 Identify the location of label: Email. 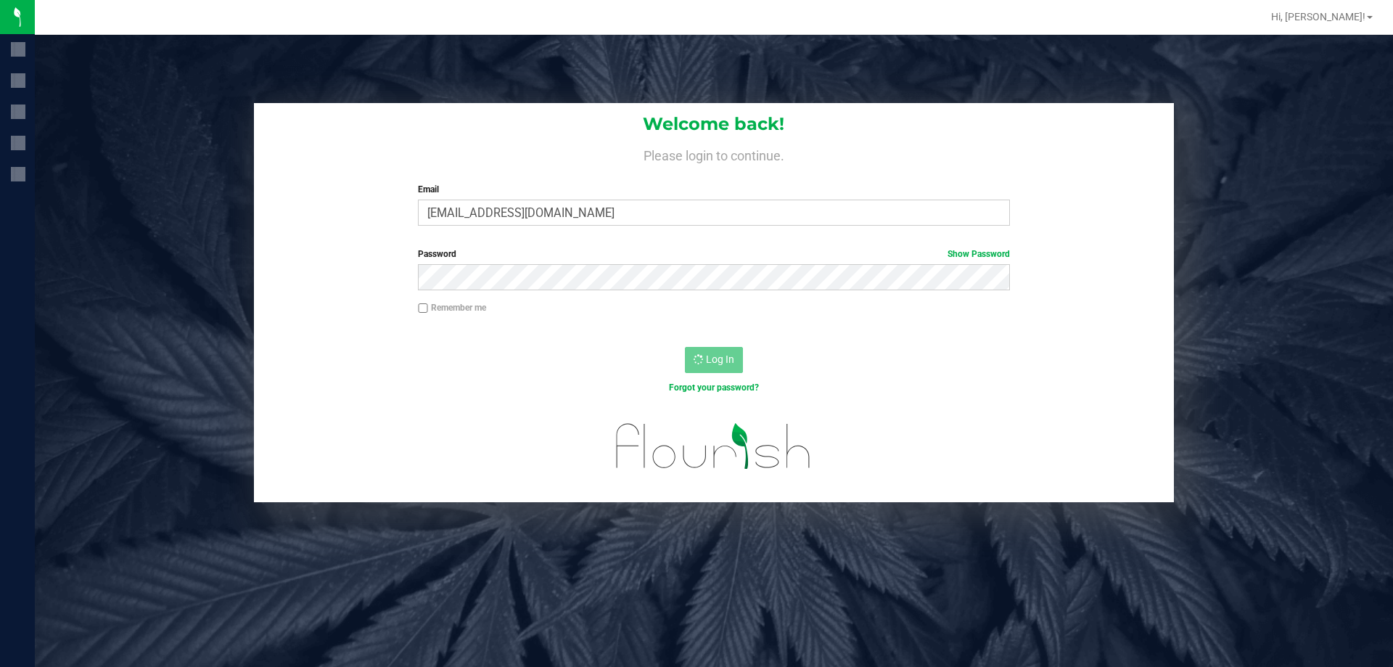
(713, 189).